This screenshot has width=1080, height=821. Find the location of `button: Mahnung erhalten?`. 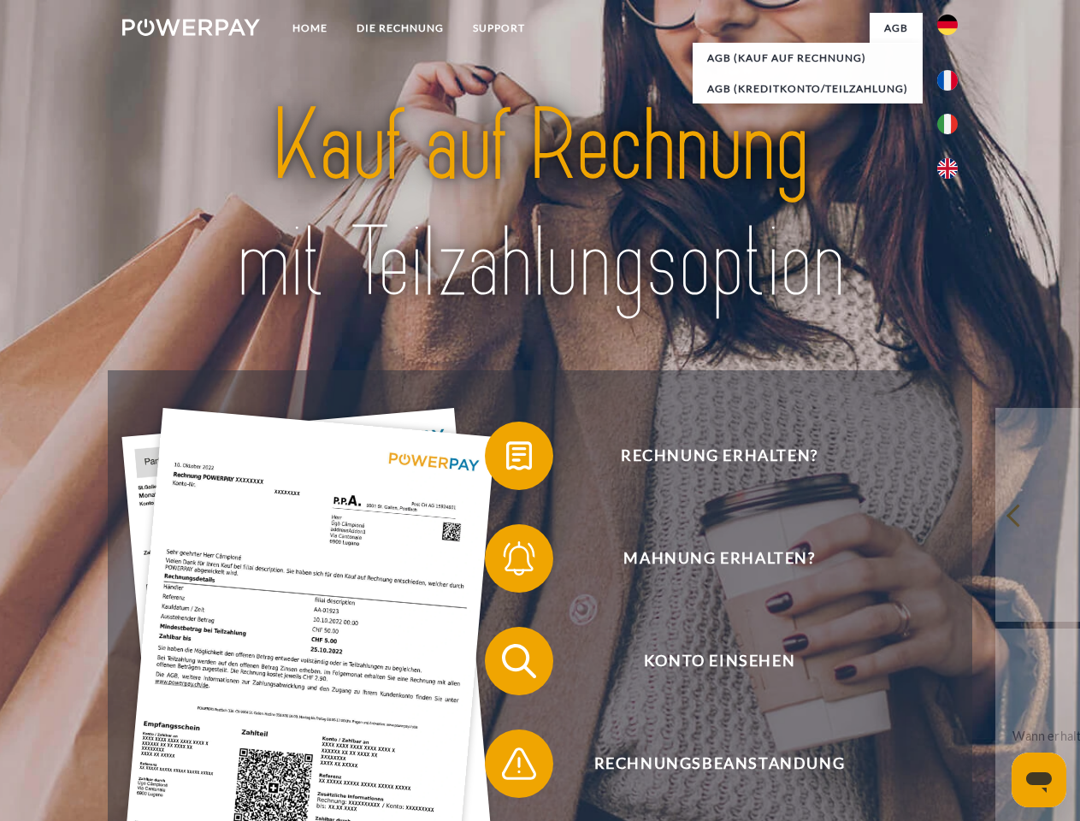

button: Mahnung erhalten? is located at coordinates (707, 558).